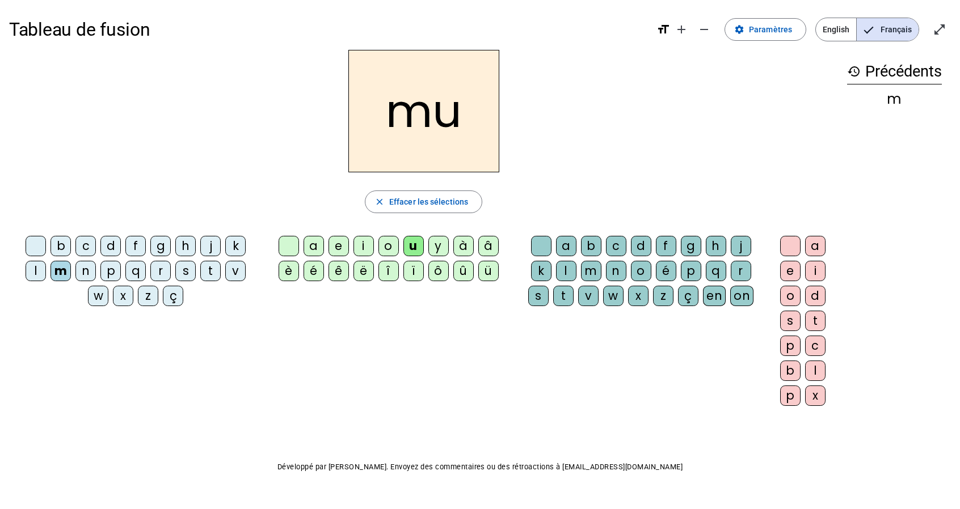  Describe the element at coordinates (853, 71) in the screenshot. I see `mat-icon: history` at that location.